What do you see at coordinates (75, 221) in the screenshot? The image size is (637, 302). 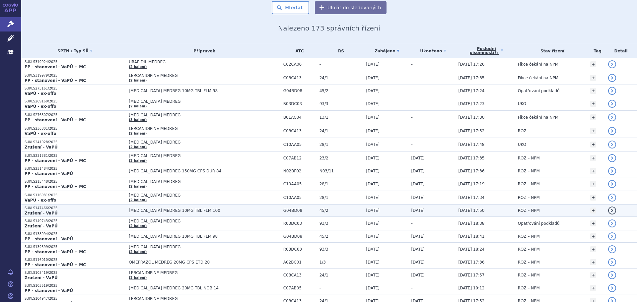 I see `p: SUKLS149743/2025` at bounding box center [75, 221].